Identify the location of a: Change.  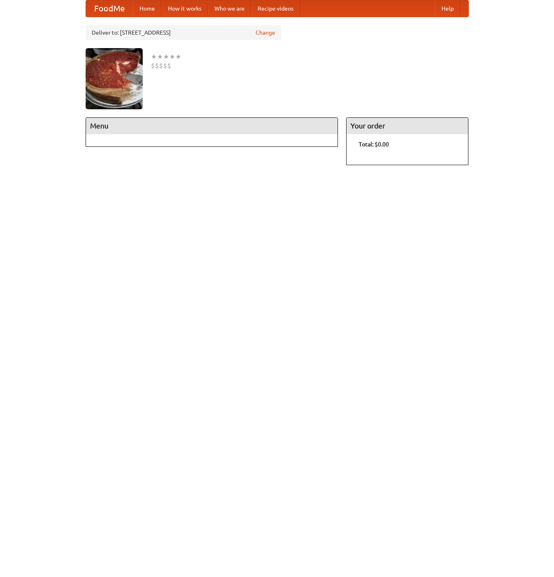
(265, 33).